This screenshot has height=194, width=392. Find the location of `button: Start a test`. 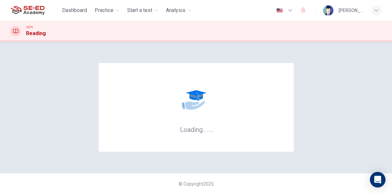

button: Start a test is located at coordinates (142, 10).